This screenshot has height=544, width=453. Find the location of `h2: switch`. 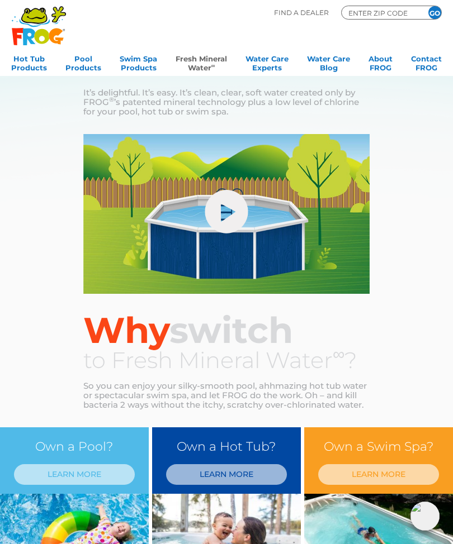

h2: switch is located at coordinates (226, 330).